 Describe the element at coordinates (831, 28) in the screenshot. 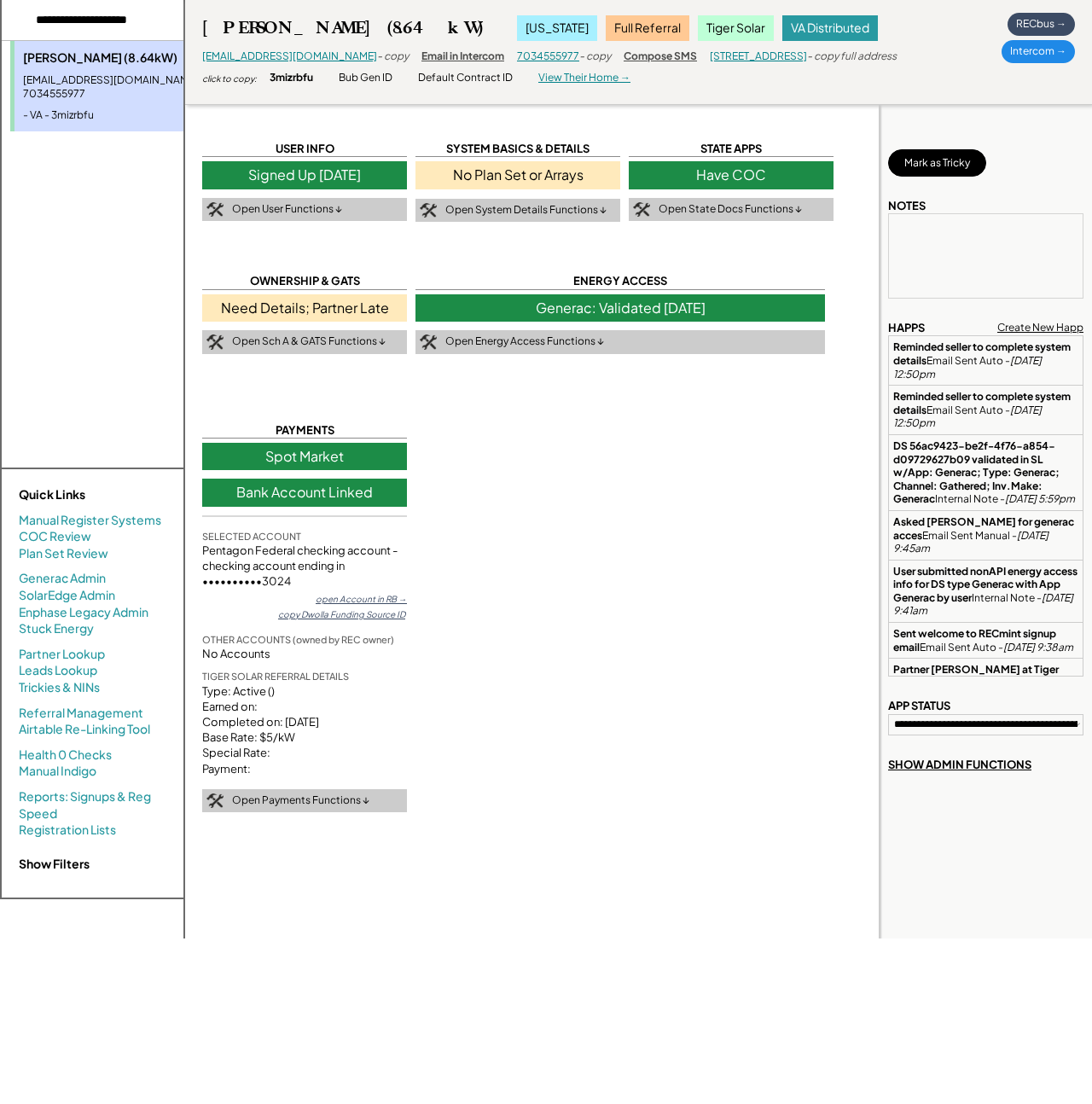

I see `div: VA Distributed` at that location.